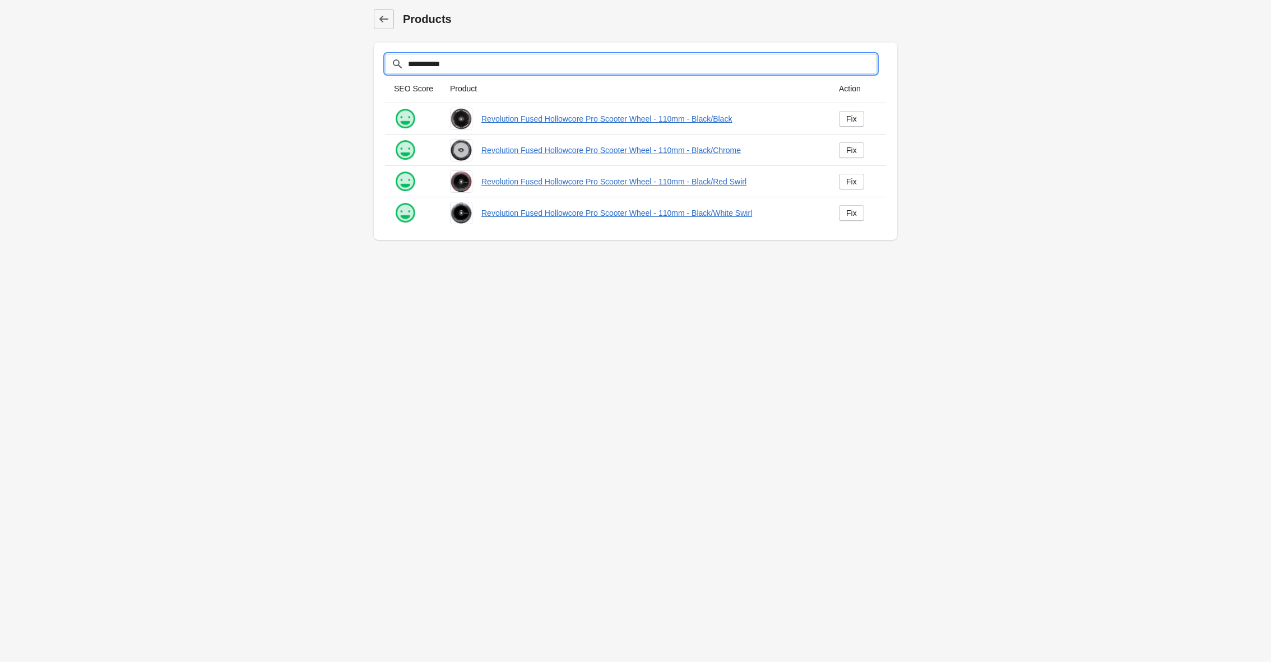 The image size is (1271, 662). I want to click on a: Revolution Fused Hollowcore Pro Scooter Wheel - 110mm - Black/White Swirl, so click(651, 213).